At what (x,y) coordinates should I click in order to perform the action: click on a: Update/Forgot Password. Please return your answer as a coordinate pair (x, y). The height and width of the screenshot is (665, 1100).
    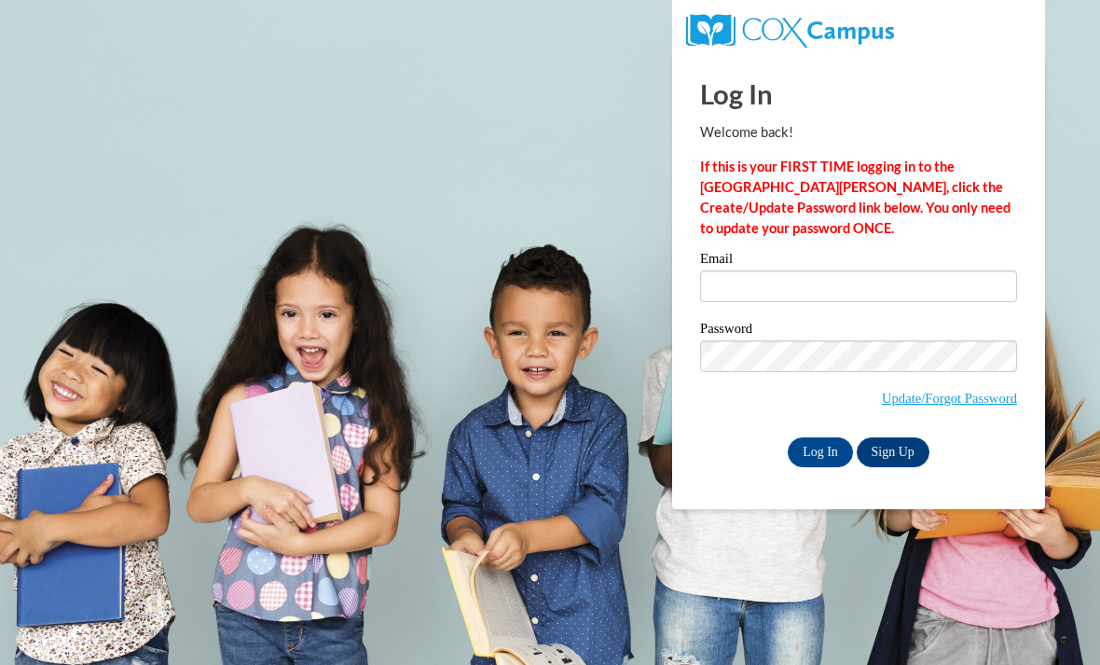
    Looking at the image, I should click on (949, 398).